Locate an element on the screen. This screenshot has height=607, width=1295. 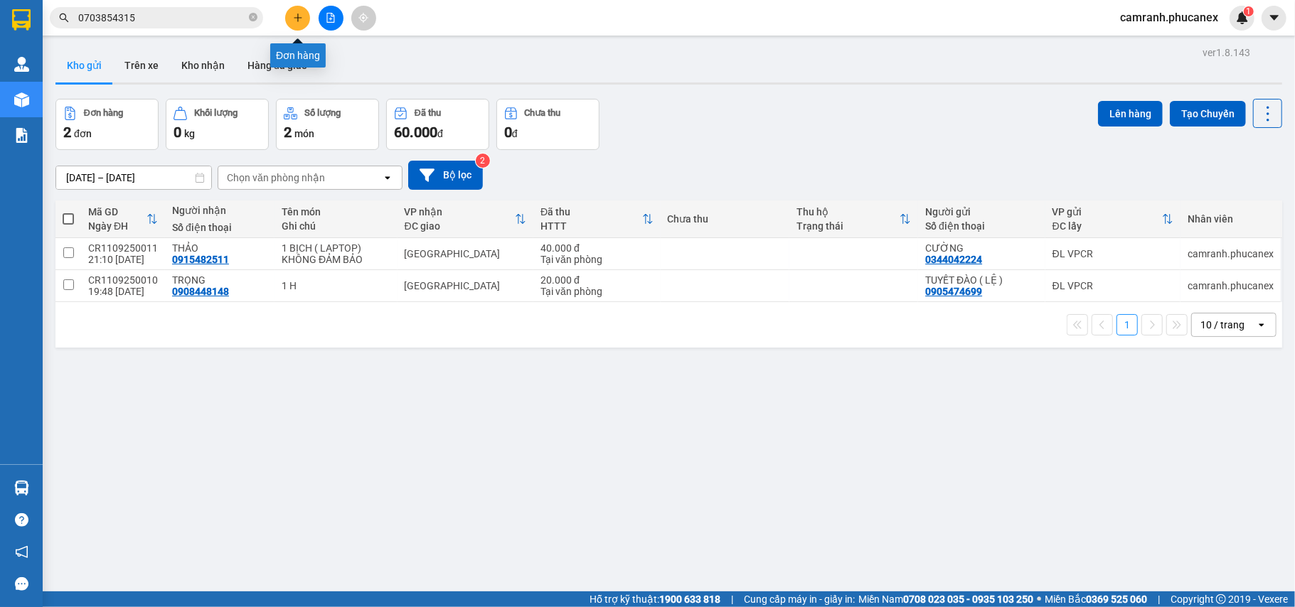
button: 1 is located at coordinates (1127, 325).